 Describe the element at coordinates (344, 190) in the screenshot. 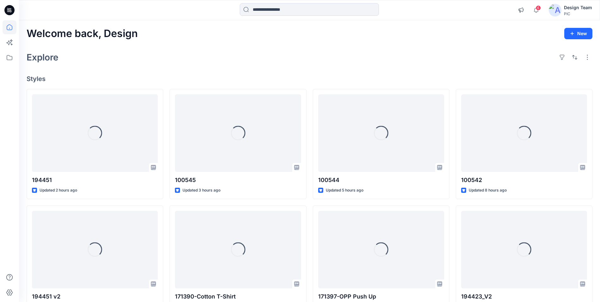

I see `p: Updated 5 hours ago` at that location.